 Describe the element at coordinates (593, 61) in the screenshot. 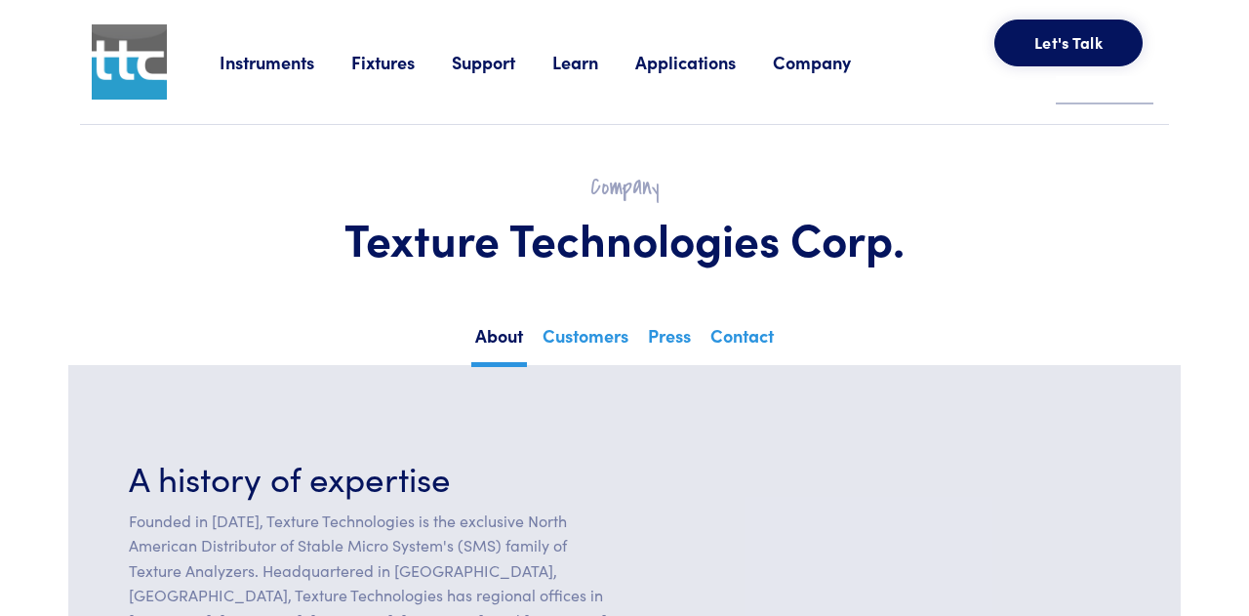

I see `a: Learn` at that location.